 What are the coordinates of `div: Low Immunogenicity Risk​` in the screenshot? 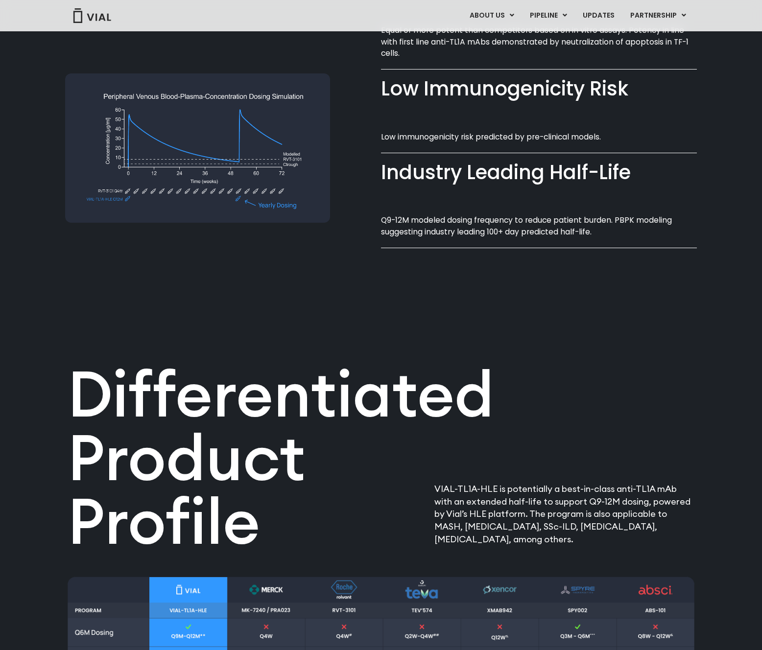 It's located at (539, 89).